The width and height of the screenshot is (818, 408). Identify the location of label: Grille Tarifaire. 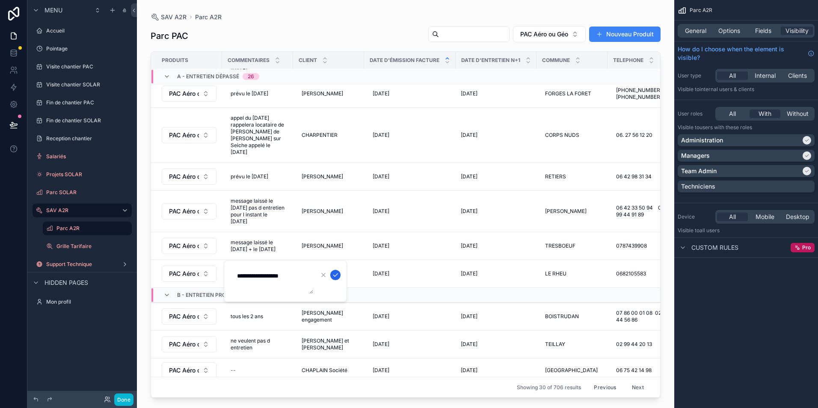
(93, 247).